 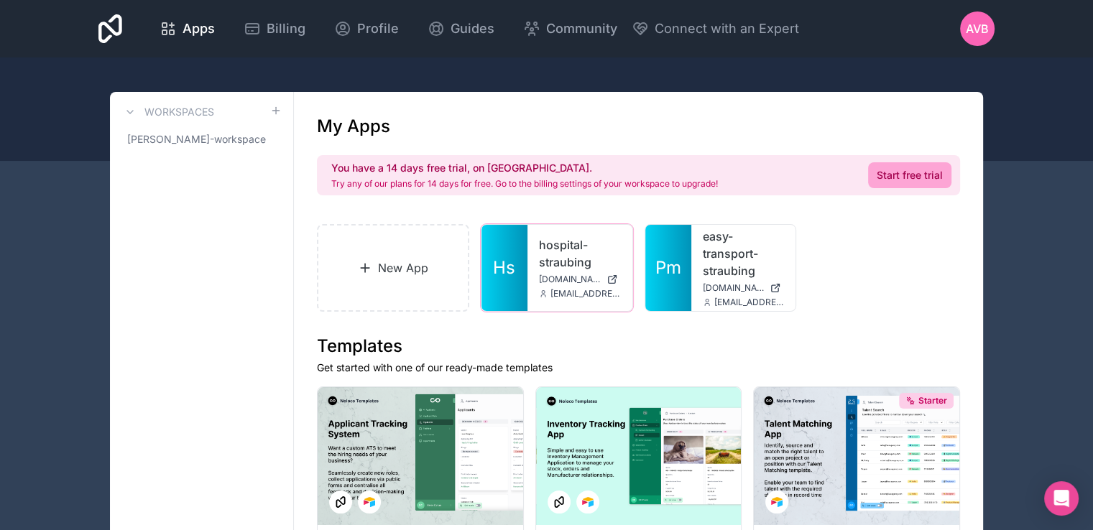 What do you see at coordinates (668, 268) in the screenshot?
I see `span: Pm` at bounding box center [668, 268].